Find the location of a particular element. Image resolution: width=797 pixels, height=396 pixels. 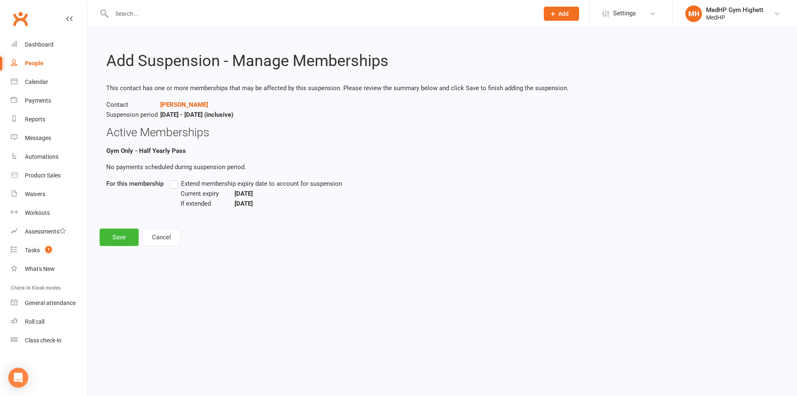

a: Roll call is located at coordinates (49, 321).